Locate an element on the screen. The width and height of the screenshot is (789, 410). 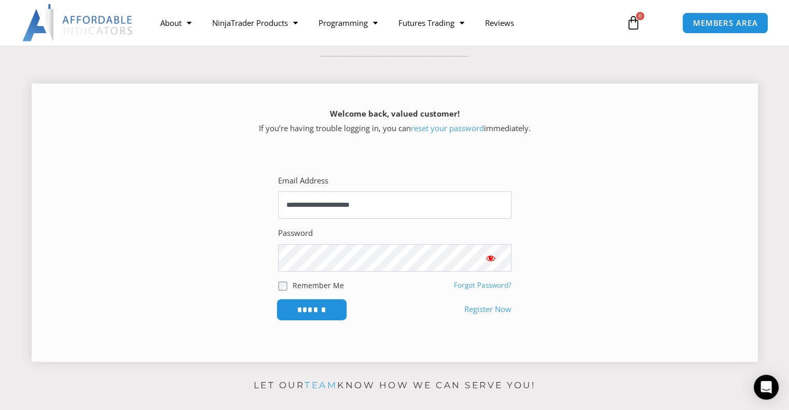
img: LogoAI | Affordable Indicators – NinjaTrader is located at coordinates (78, 23).